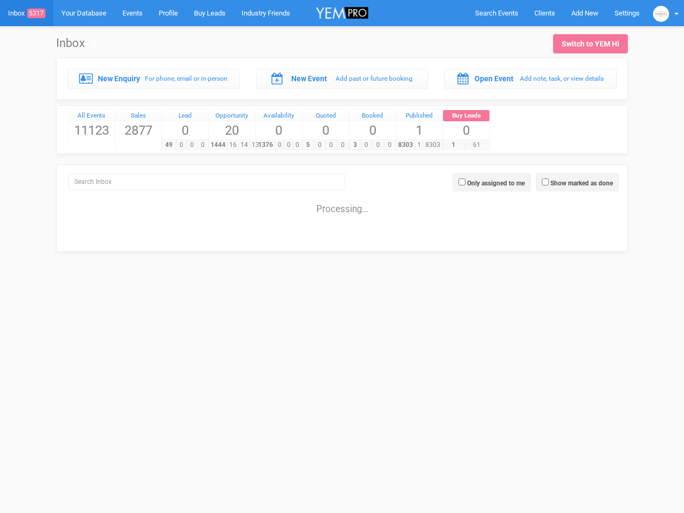 This screenshot has width=684, height=513. I want to click on span: 5317, so click(36, 13).